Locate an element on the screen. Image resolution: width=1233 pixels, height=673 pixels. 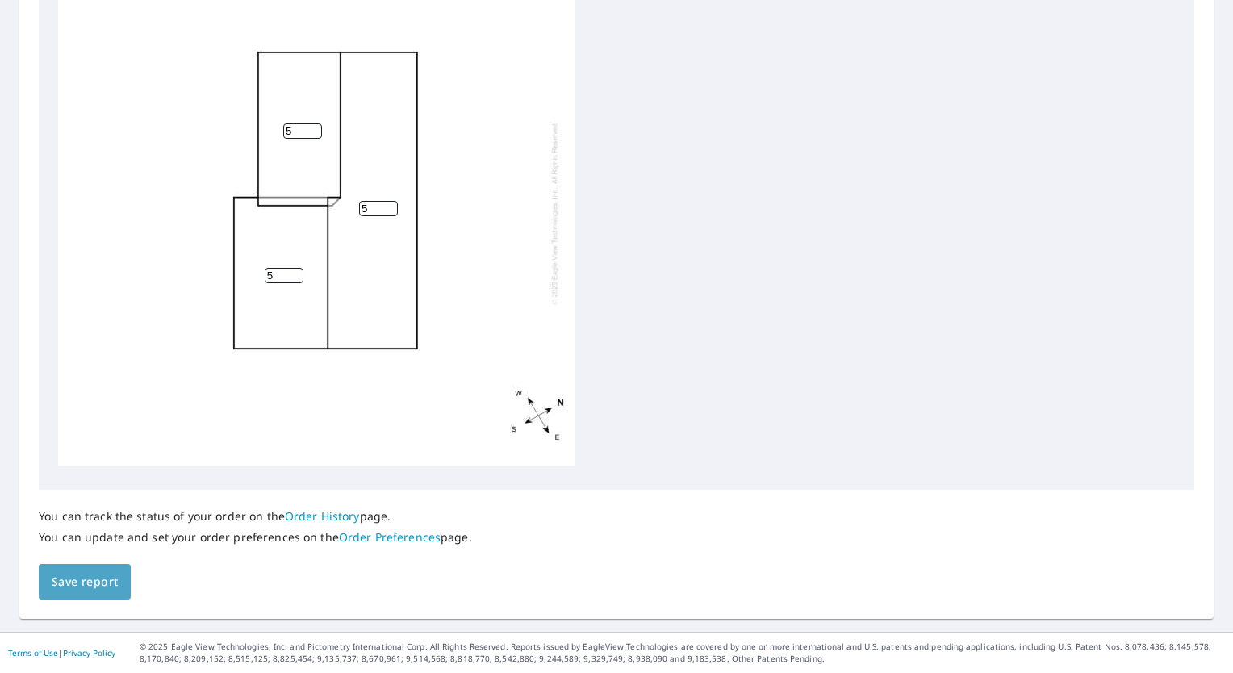
a: Privacy Policy is located at coordinates (89, 653).